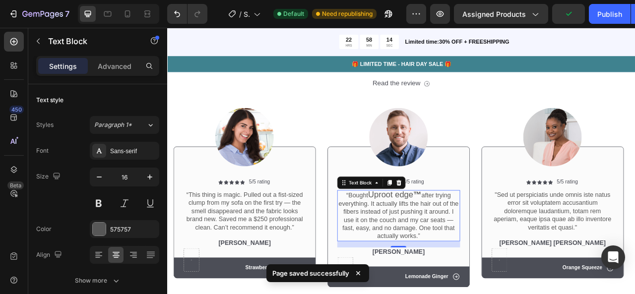 The image size is (635, 294). What do you see at coordinates (613, 257) in the screenshot?
I see `div: Open Intercom Messenger` at bounding box center [613, 257].